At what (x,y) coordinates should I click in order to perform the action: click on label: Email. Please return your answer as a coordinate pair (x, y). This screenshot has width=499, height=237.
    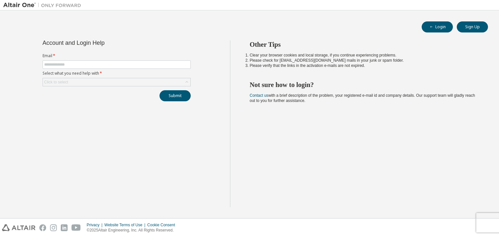
    Looking at the image, I should click on (117, 56).